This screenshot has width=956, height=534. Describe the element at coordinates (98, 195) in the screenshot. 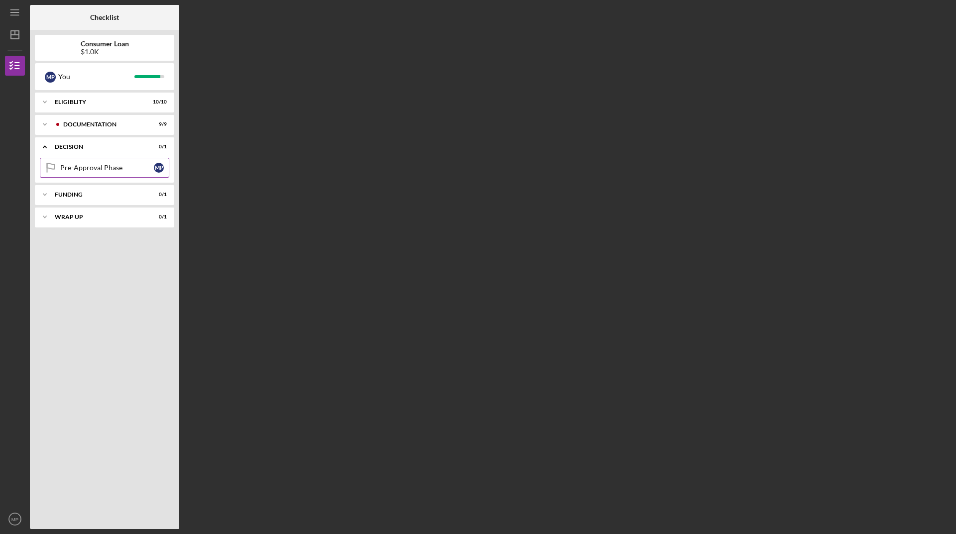

I see `div: Funding` at that location.